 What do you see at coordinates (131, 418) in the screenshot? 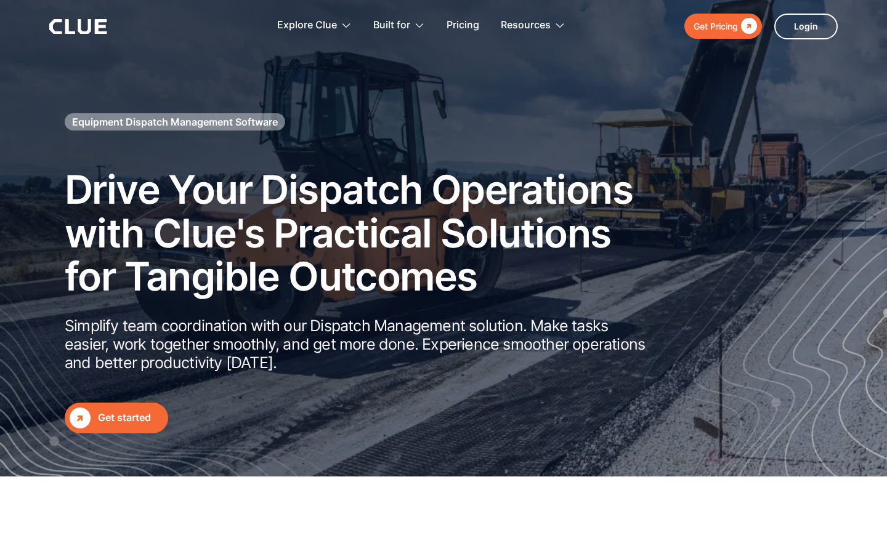
I see `div: Get started` at bounding box center [131, 418].